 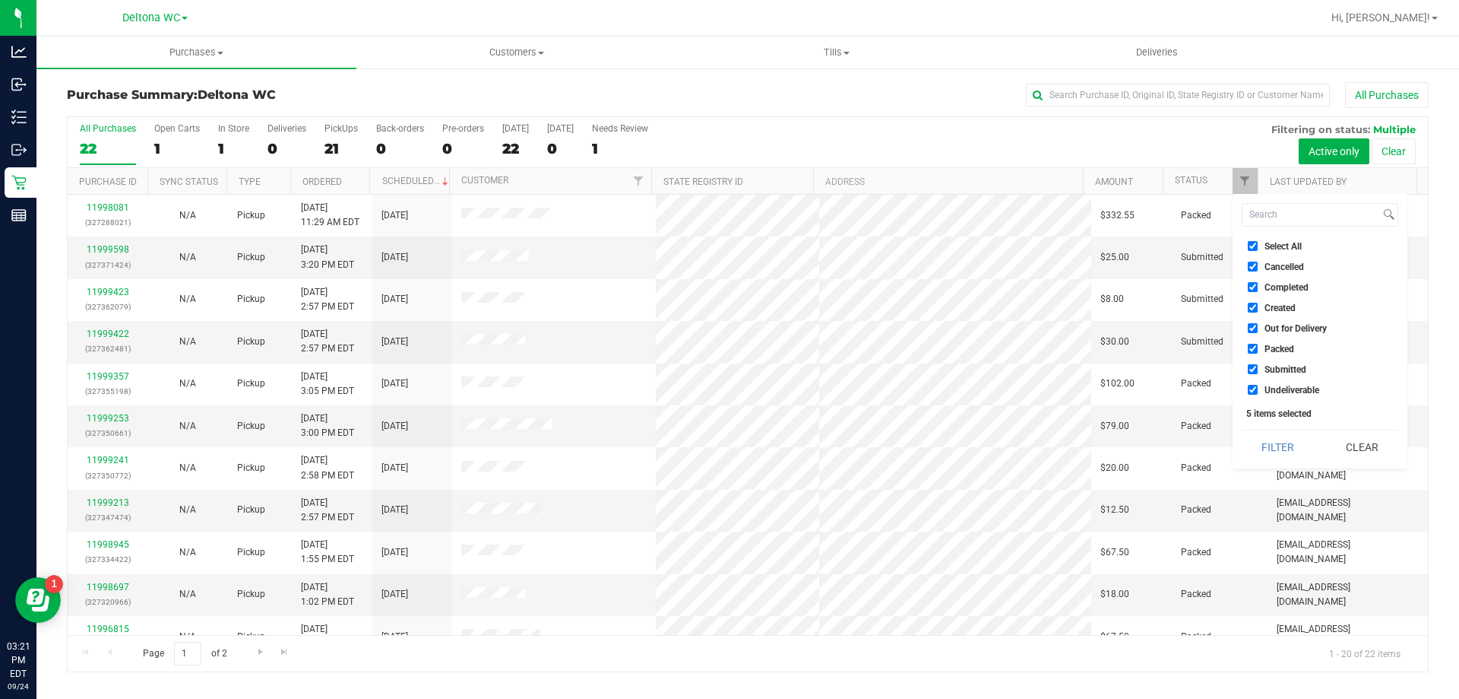 I want to click on span: $30.00, so click(x=1115, y=341).